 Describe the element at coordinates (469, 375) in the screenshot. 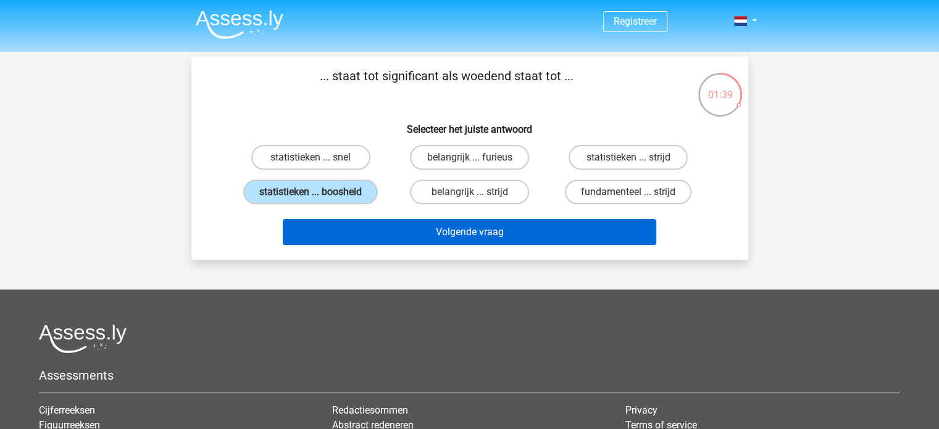

I see `h5: Assessments` at that location.